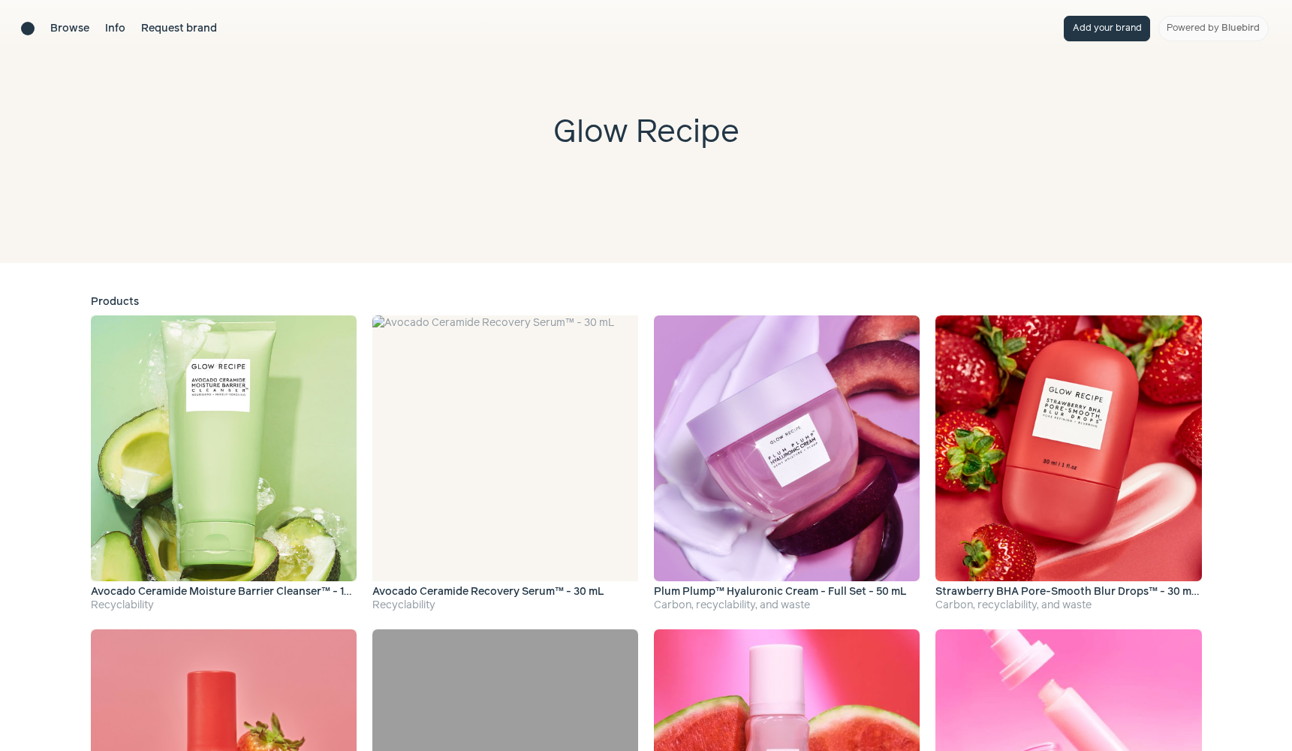 This screenshot has height=751, width=1292. Describe the element at coordinates (492, 592) in the screenshot. I see `span: Avocado Ceramide Recovery Serum™ - 30 mL` at that location.